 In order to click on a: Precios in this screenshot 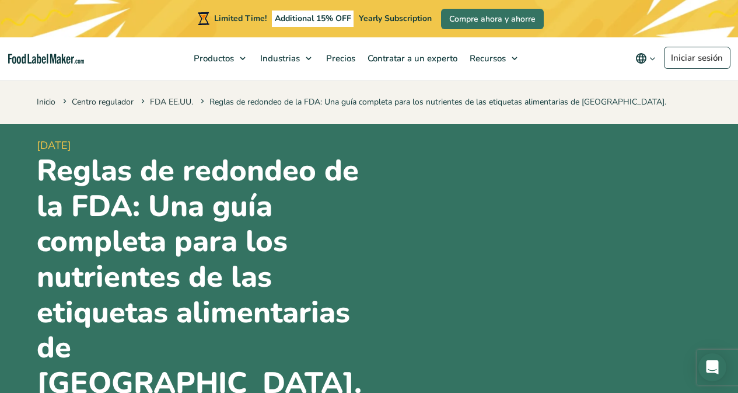, I will do `click(339, 58)`.